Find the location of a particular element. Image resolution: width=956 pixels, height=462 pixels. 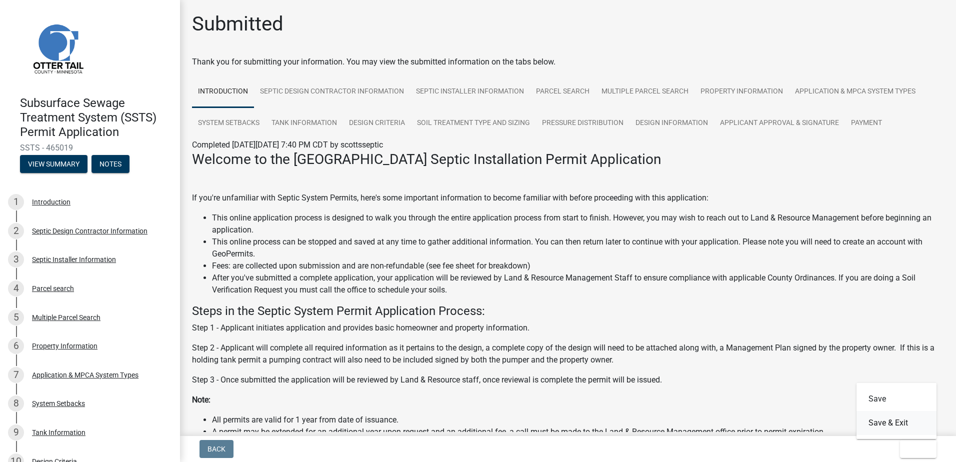

button: Save is located at coordinates (896, 399).